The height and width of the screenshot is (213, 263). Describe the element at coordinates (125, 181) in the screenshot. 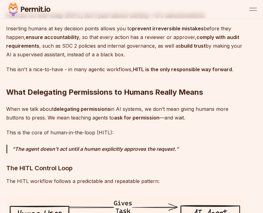

I see `p: The HITL workflow follows a predictable and repeatable pattern:` at that location.